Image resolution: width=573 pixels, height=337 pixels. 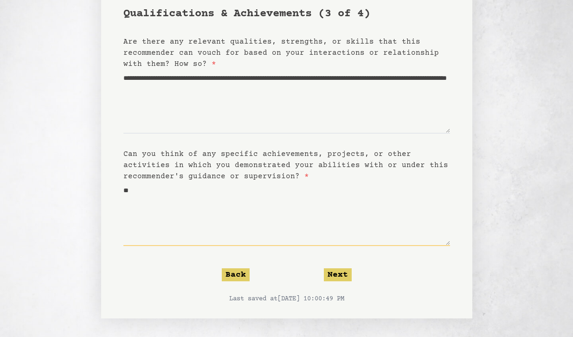 What do you see at coordinates (286, 165) in the screenshot?
I see `label: Can you think of any specific achievements, projects, or other activities in which you demonstrat...` at bounding box center [286, 165].